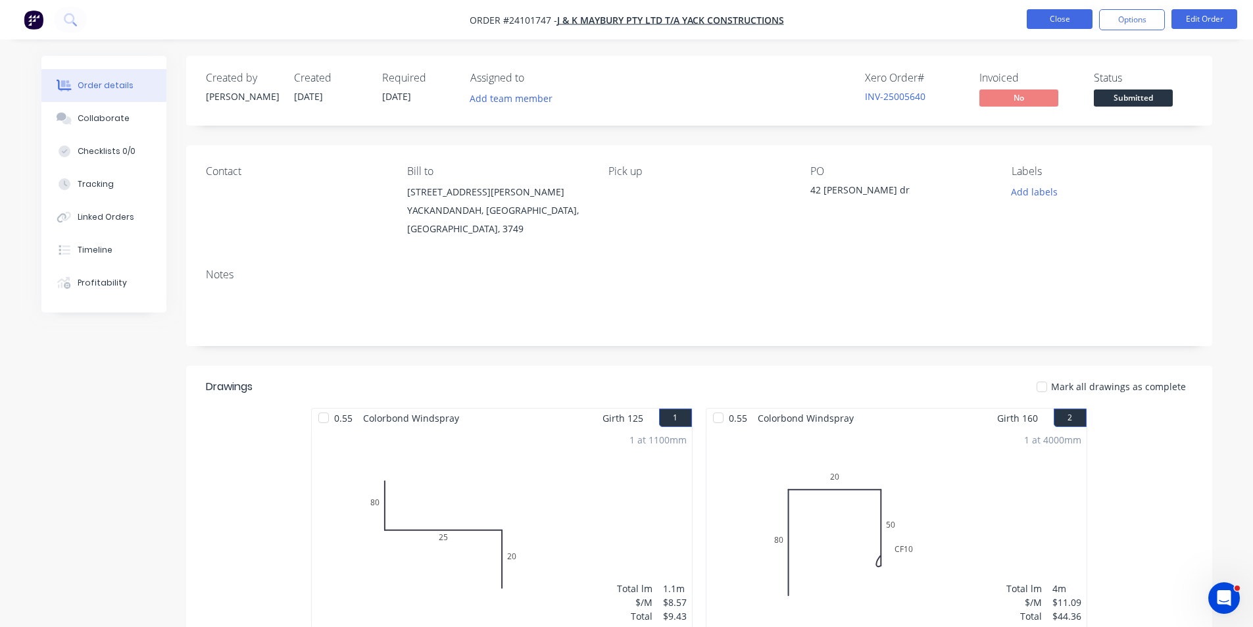 The image size is (1253, 627). Describe the element at coordinates (104, 217) in the screenshot. I see `button: Linked Orders` at that location.